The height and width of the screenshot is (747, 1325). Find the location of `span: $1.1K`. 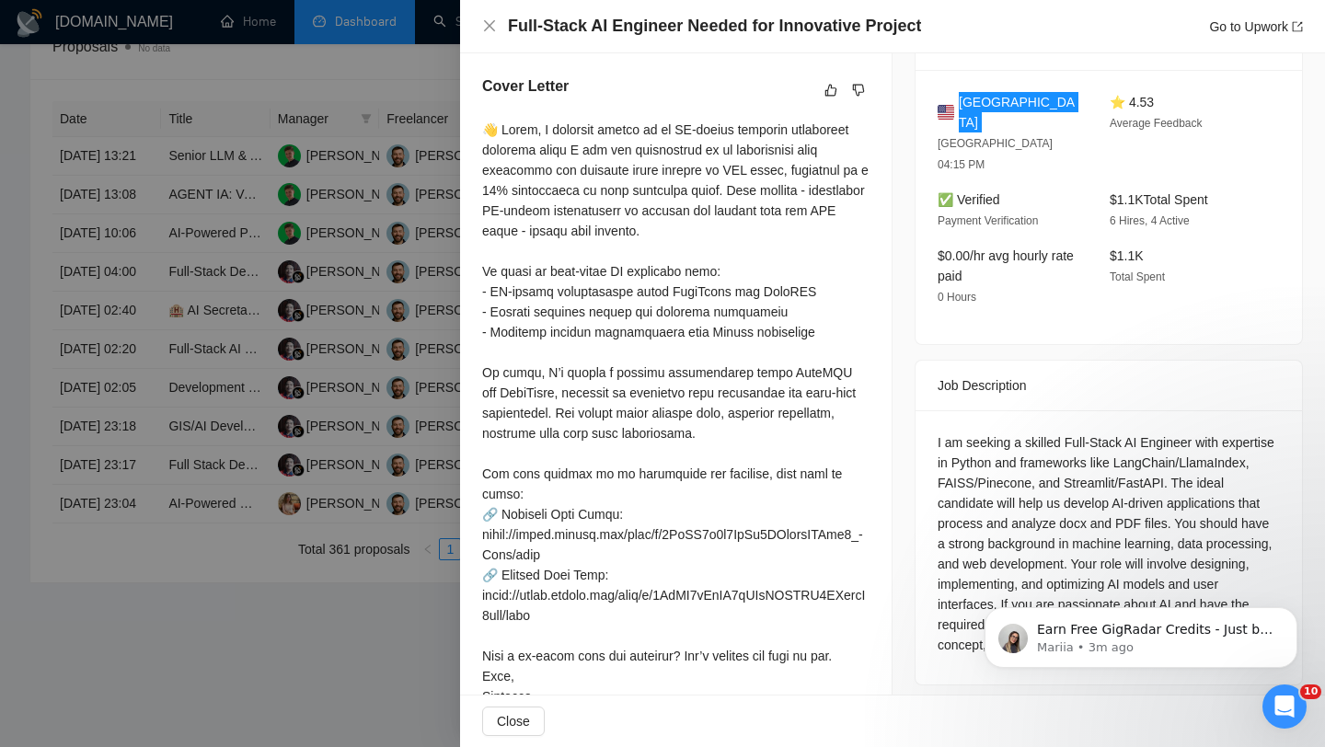

span: $1.1K is located at coordinates (1126, 256).